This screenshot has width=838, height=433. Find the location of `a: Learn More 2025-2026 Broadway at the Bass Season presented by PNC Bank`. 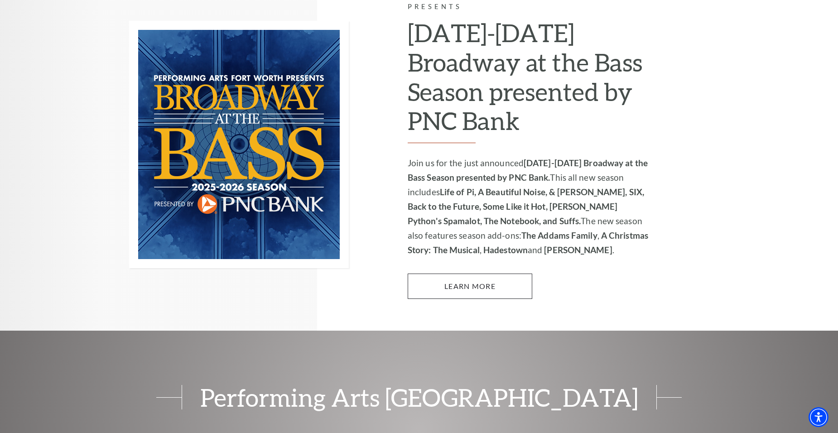

a: Learn More 2025-2026 Broadway at the Bass Season presented by PNC Bank is located at coordinates (470, 286).